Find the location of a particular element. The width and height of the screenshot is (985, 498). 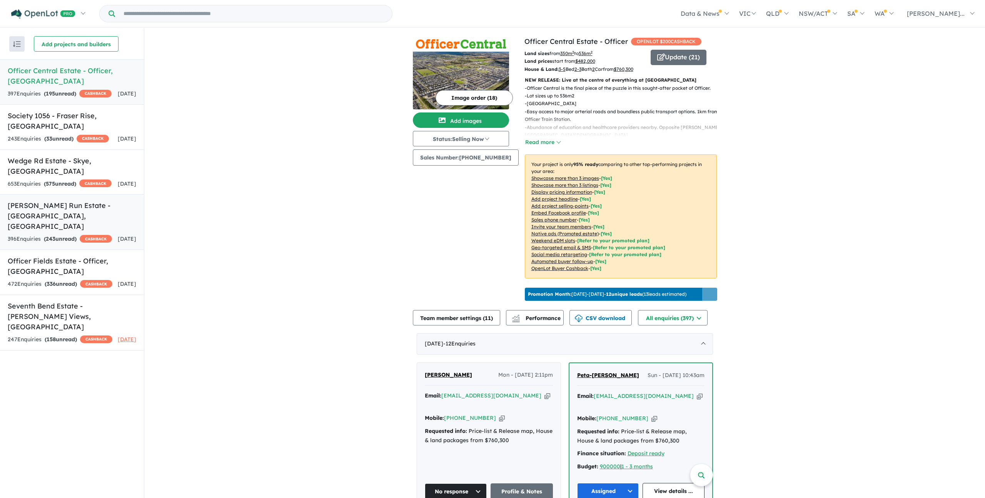

a: Deposit ready is located at coordinates (646, 453).